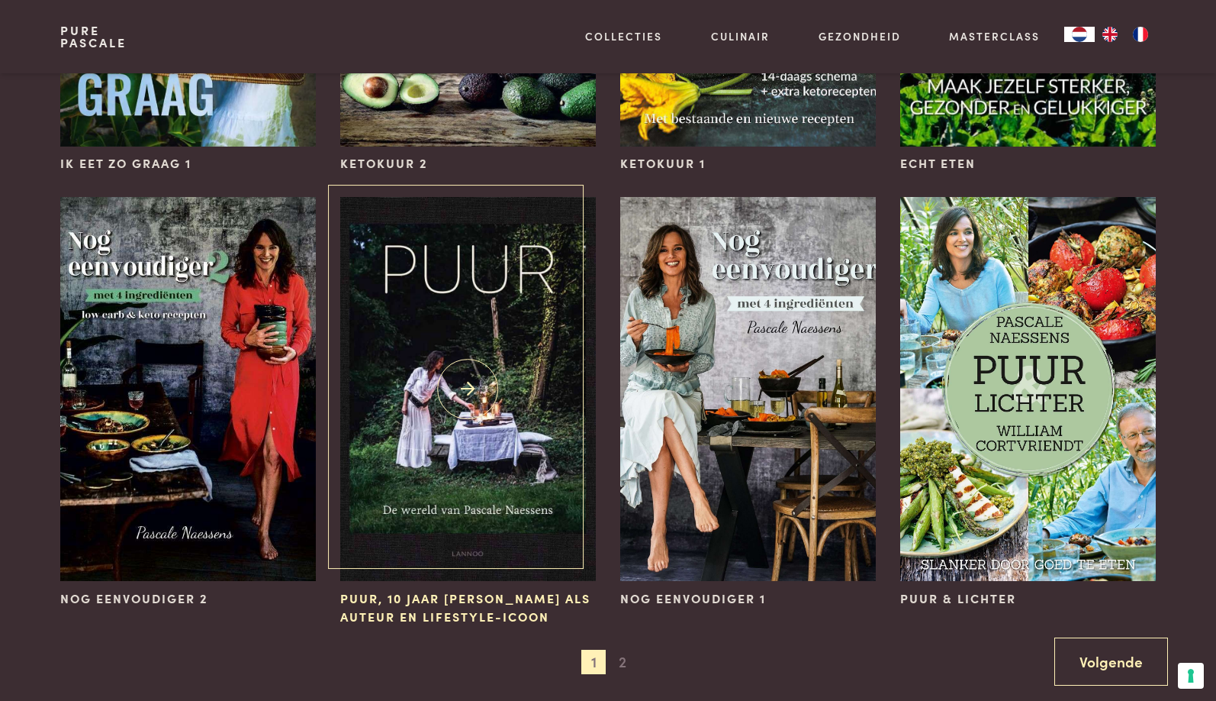 The height and width of the screenshot is (701, 1216). What do you see at coordinates (994, 36) in the screenshot?
I see `a: Masterclass` at bounding box center [994, 36].